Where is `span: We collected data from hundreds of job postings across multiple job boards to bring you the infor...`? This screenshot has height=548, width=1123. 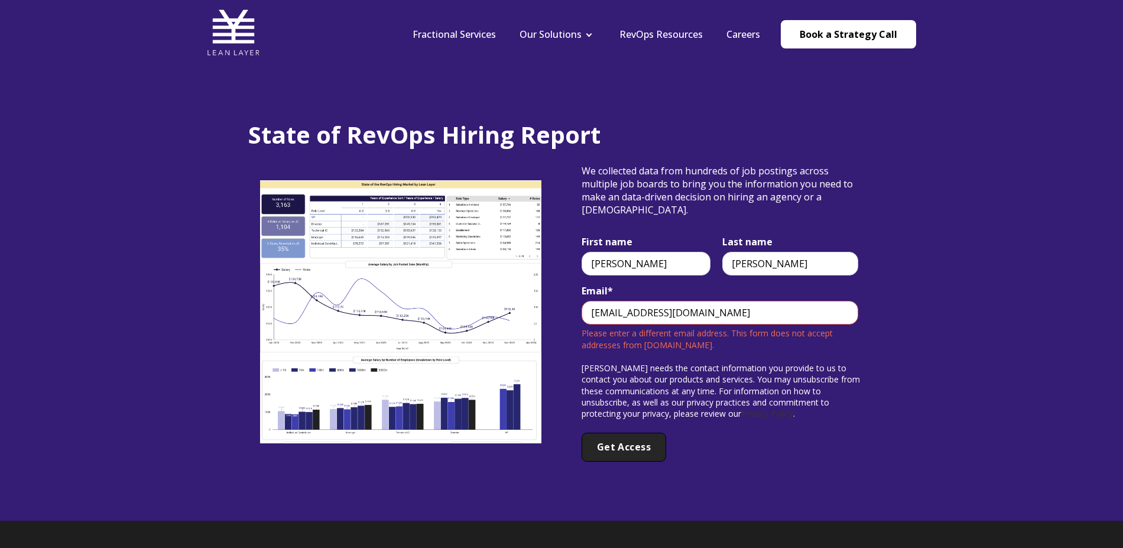 span: We collected data from hundreds of job postings across multiple job boards to bring you the infor... is located at coordinates (717, 190).